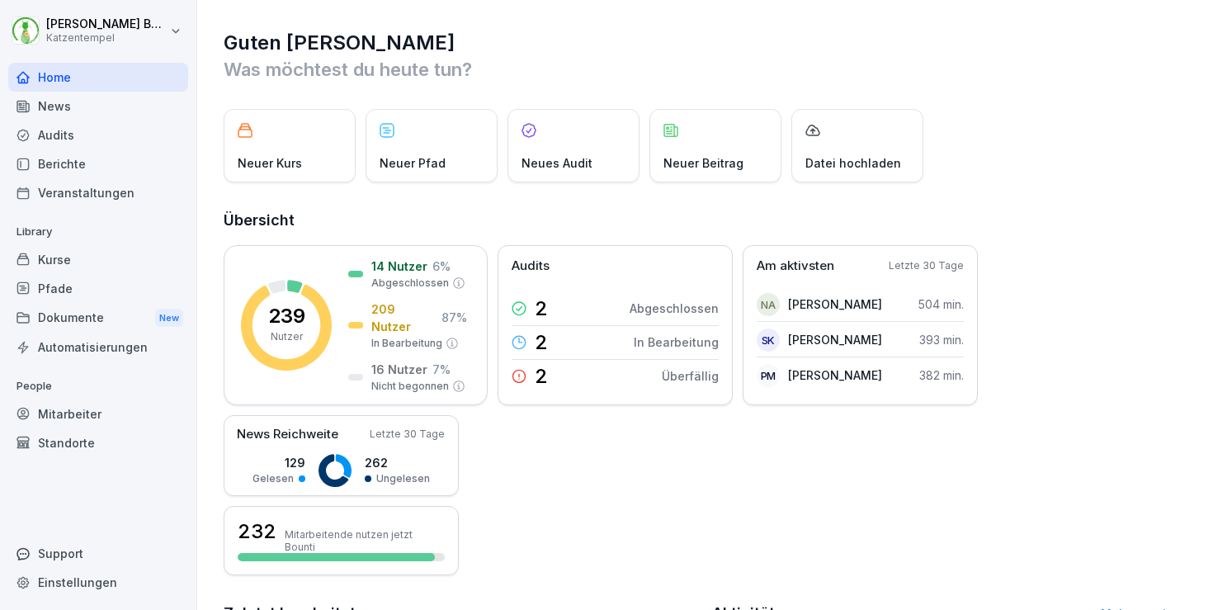 This screenshot has width=1213, height=610. I want to click on p: 239, so click(286, 316).